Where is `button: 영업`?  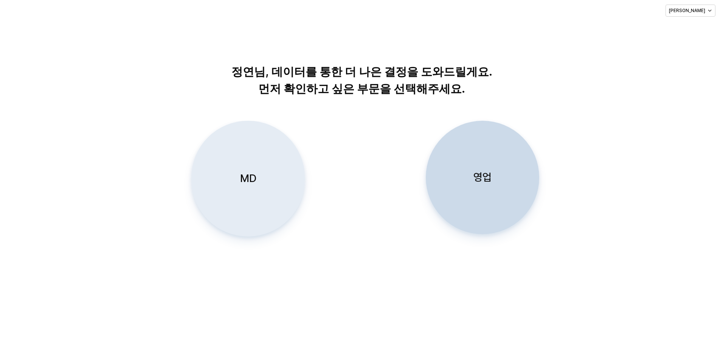
button: 영업 is located at coordinates (482, 177).